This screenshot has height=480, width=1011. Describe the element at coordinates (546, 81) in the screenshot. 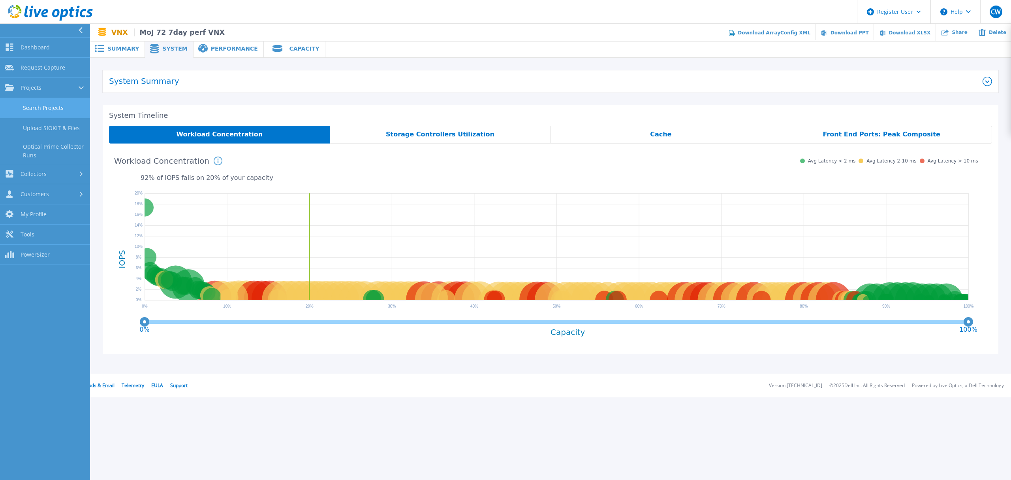

I see `h2: System Summary` at that location.